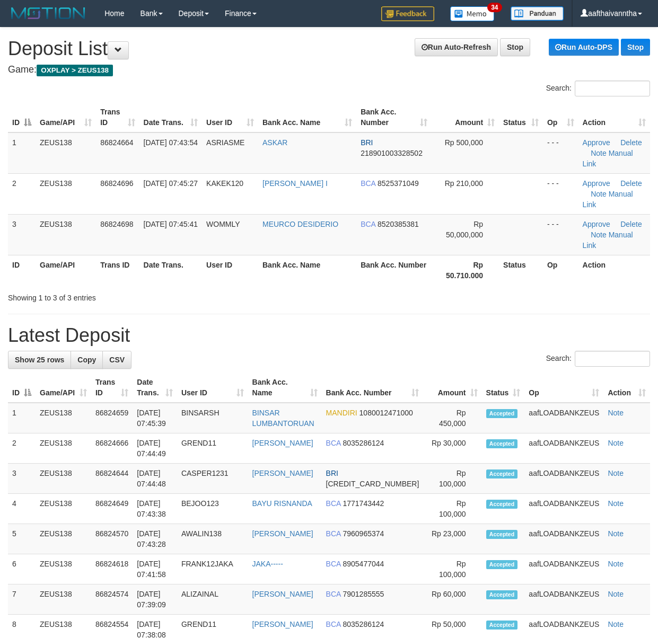 The width and height of the screenshot is (658, 638). I want to click on span: ASRIASME, so click(225, 143).